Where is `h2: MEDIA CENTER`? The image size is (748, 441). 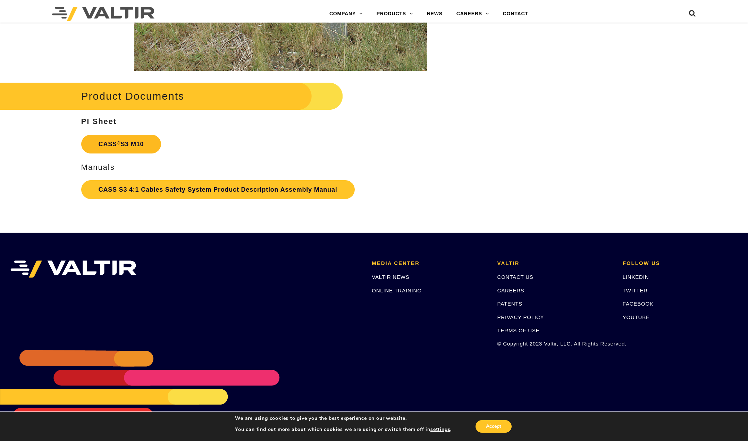 h2: MEDIA CENTER is located at coordinates (429, 263).